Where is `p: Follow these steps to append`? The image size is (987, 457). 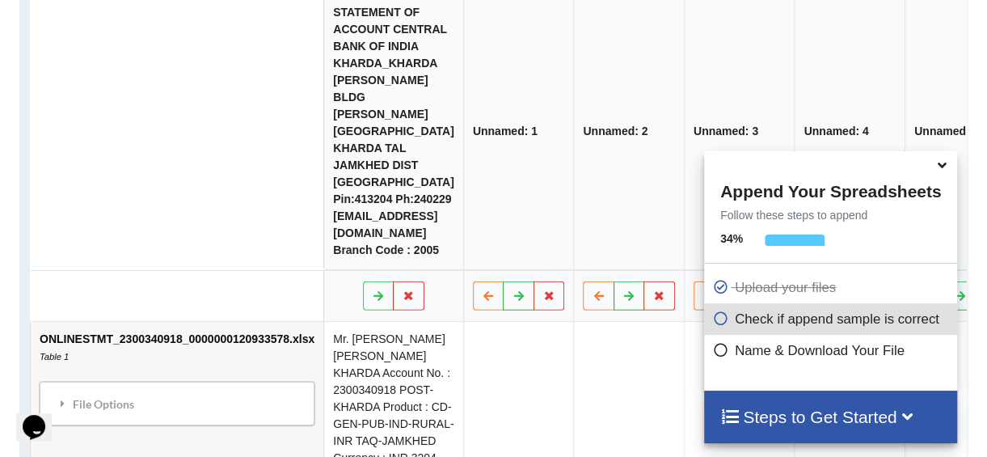
p: Follow these steps to append is located at coordinates (830, 215).